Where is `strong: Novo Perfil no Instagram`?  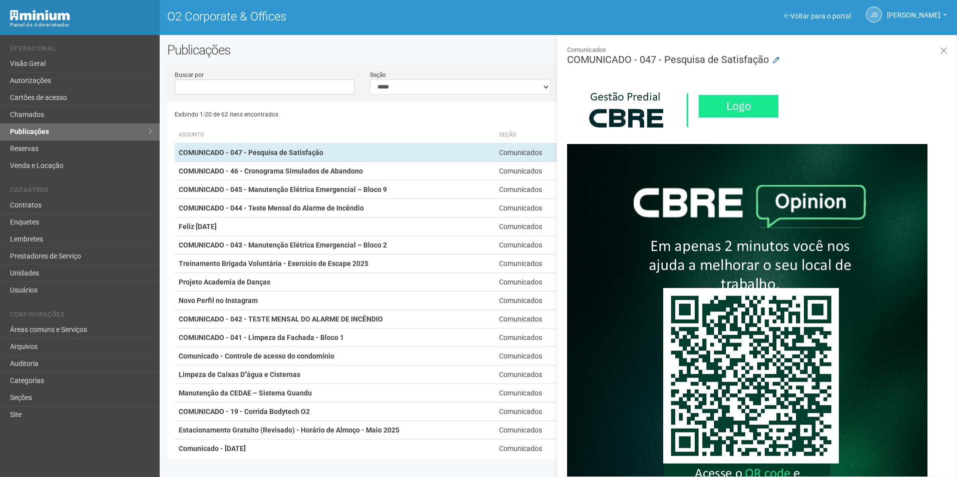 strong: Novo Perfil no Instagram is located at coordinates (218, 301).